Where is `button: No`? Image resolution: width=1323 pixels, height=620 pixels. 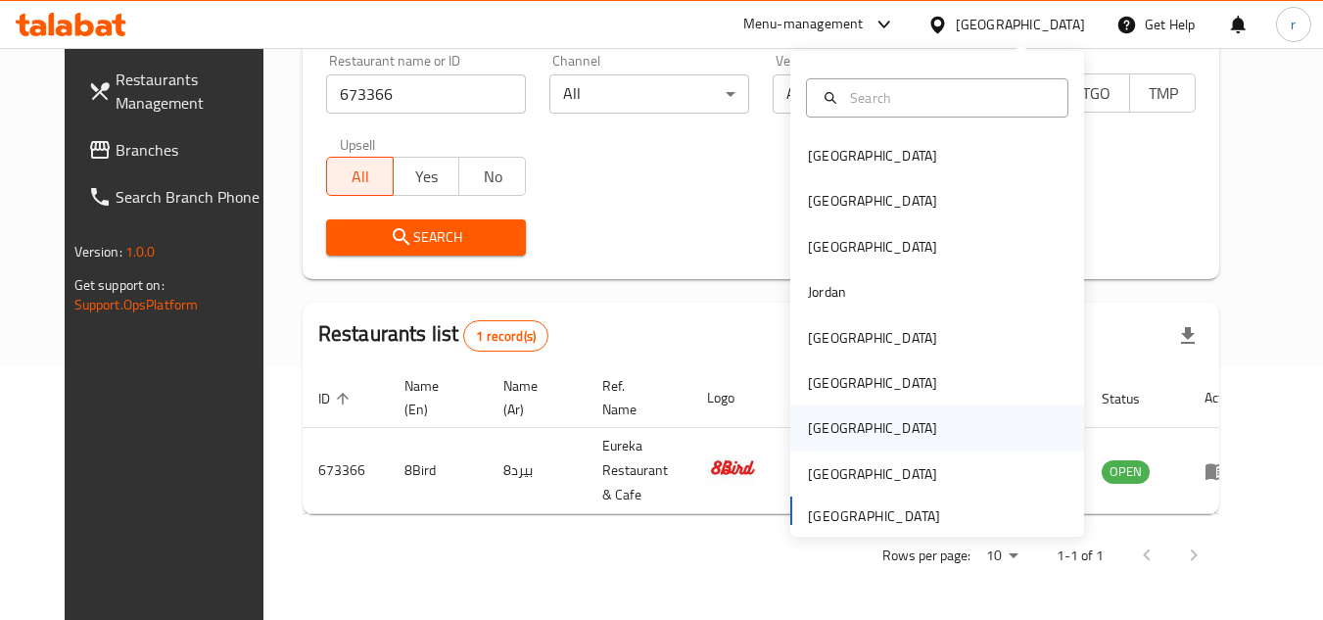 button: No is located at coordinates (491, 176).